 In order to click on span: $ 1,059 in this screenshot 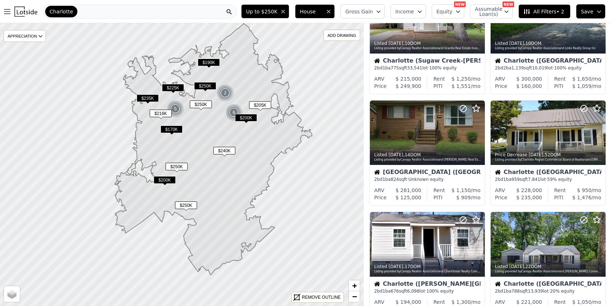, I will do `click(581, 86)`.